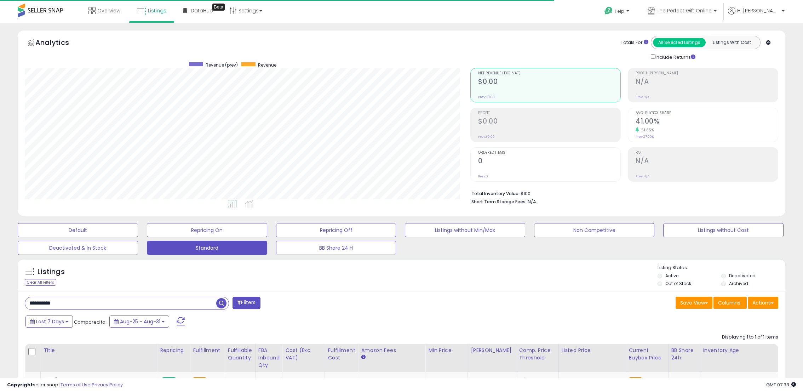 This screenshot has width=803, height=392. I want to click on span: Avg. Buybox Share, so click(707, 113).